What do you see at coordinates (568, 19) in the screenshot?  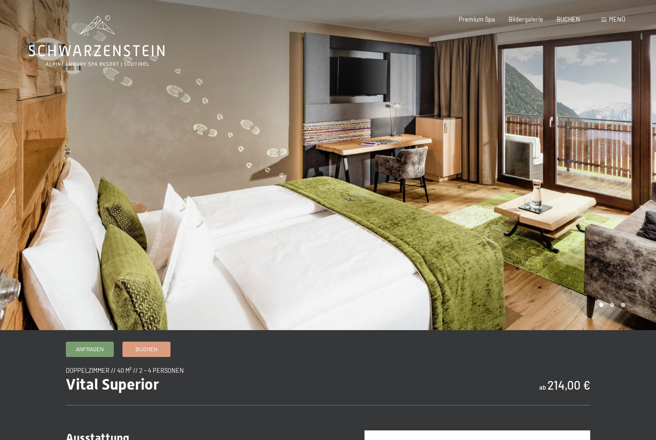 I see `span: BUCHEN` at bounding box center [568, 19].